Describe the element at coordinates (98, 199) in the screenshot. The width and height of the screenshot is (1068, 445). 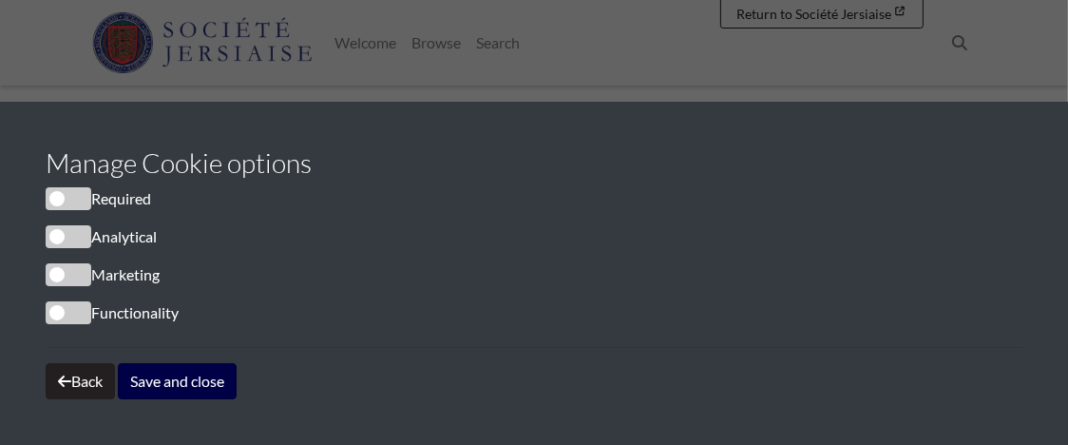
I see `label: Required` at that location.